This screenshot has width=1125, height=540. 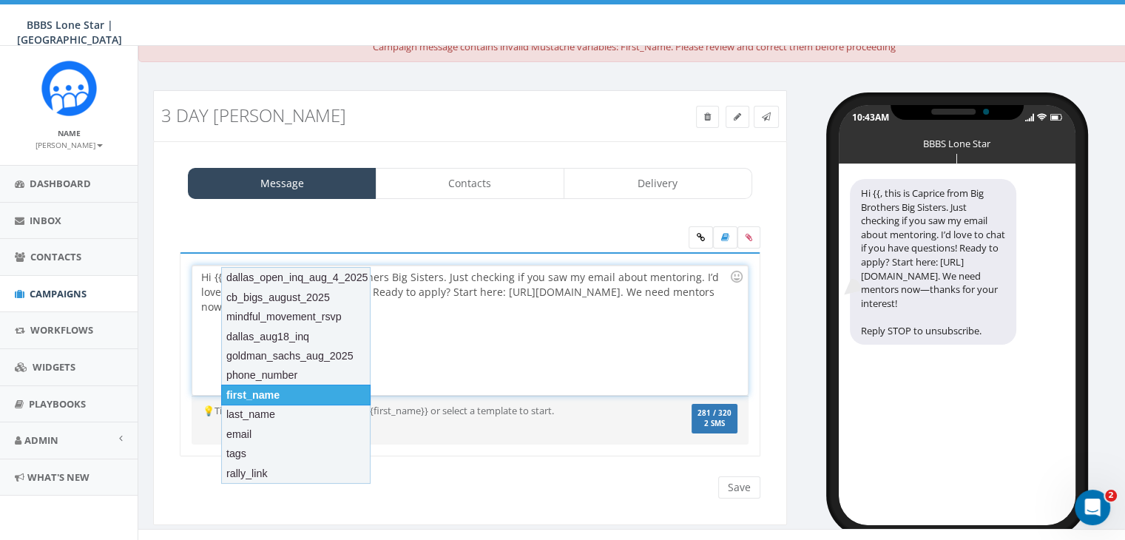 I want to click on input: Save, so click(x=739, y=487).